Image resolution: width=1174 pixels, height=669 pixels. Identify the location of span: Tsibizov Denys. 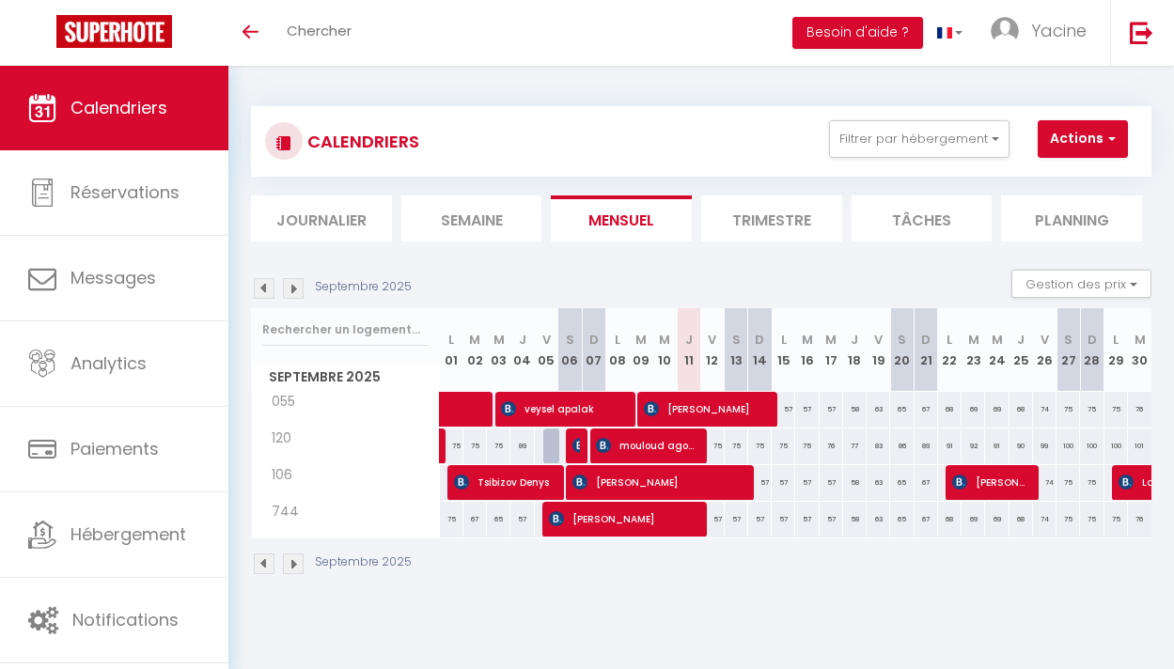
(505, 482).